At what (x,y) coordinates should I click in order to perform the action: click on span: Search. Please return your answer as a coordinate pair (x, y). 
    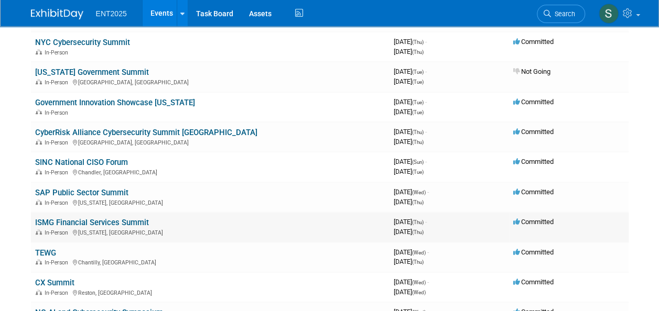
    Looking at the image, I should click on (563, 14).